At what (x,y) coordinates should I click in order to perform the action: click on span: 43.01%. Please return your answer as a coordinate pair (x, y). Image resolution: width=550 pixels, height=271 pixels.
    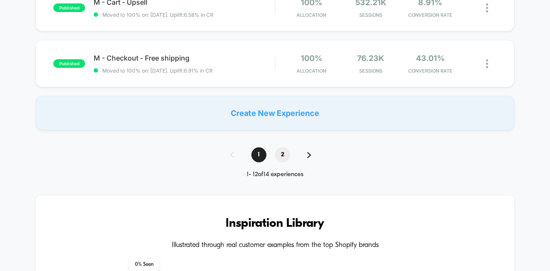
    Looking at the image, I should click on (430, 58).